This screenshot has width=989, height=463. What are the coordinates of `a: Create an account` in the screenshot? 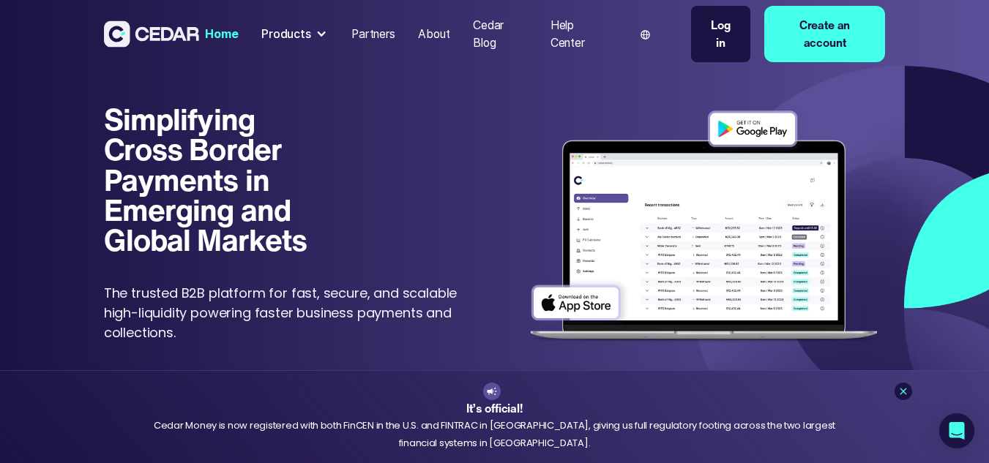 It's located at (825, 34).